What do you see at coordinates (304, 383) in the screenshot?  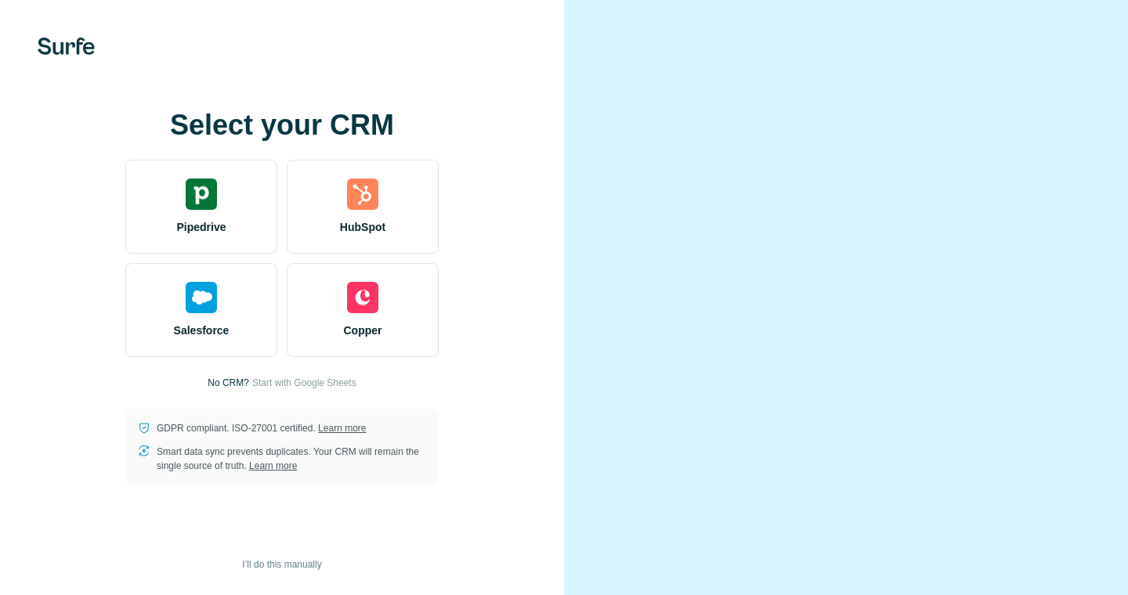 I see `button: Start with Google Sheets` at bounding box center [304, 383].